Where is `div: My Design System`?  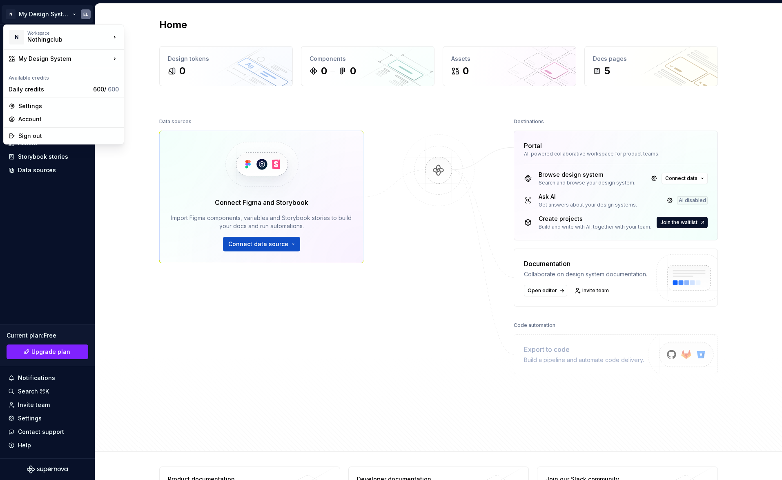 div: My Design System is located at coordinates (65, 59).